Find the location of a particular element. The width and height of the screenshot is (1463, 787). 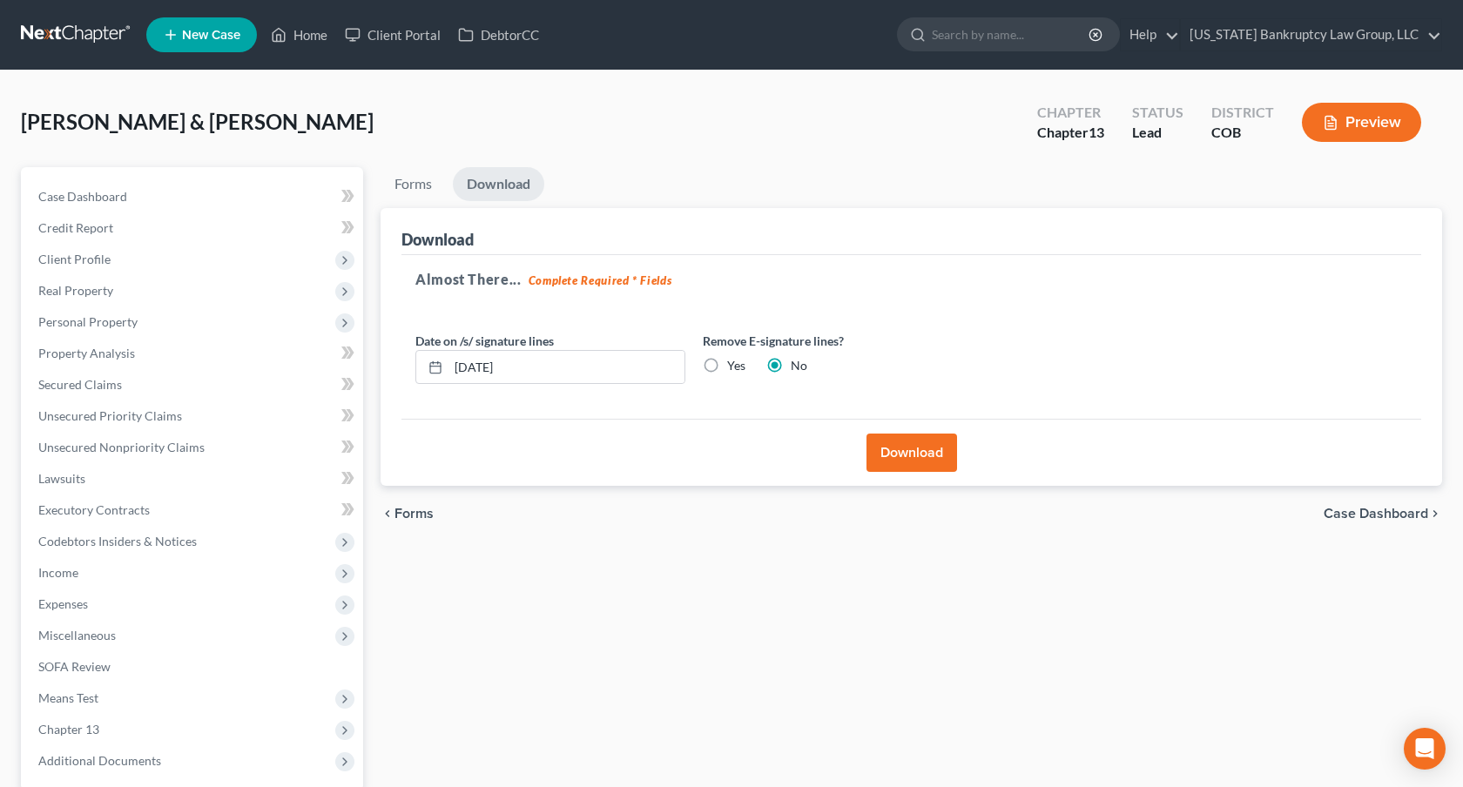

span: Property Analysis is located at coordinates (86, 353).